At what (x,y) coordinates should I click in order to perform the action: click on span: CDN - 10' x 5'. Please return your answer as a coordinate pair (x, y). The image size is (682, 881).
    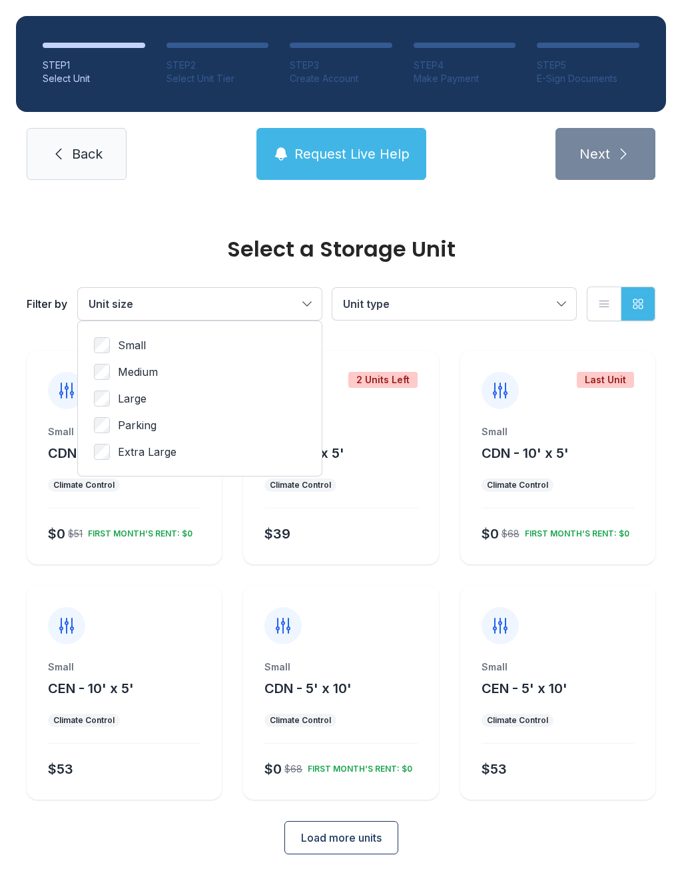
    Looking at the image, I should click on (525, 453).